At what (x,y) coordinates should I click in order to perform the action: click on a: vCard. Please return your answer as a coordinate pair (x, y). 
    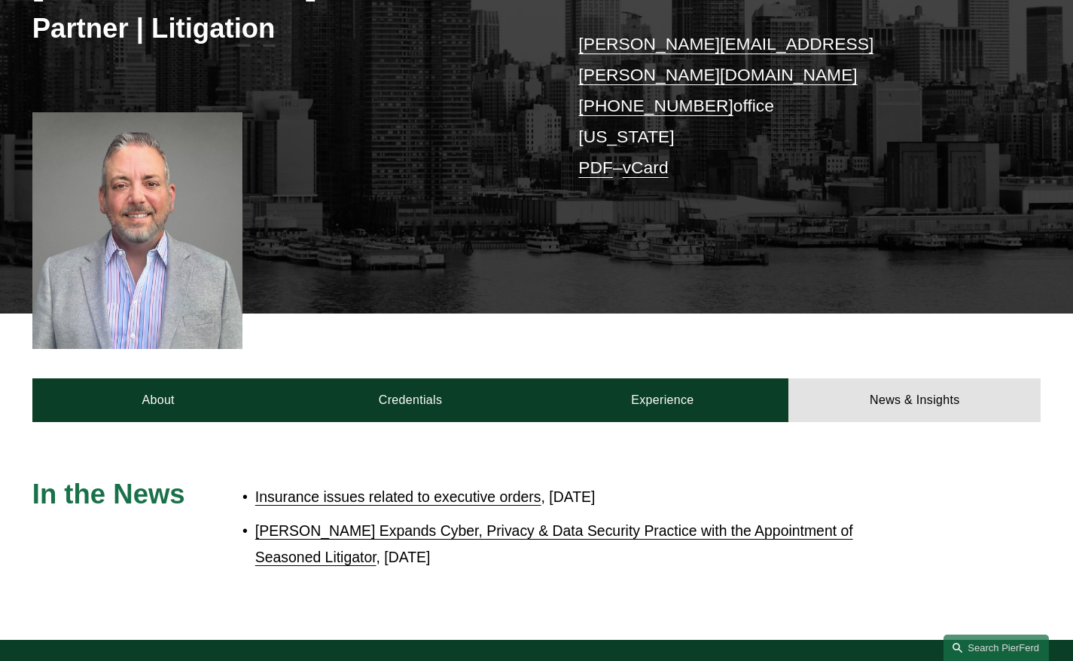
    Looking at the image, I should click on (645, 167).